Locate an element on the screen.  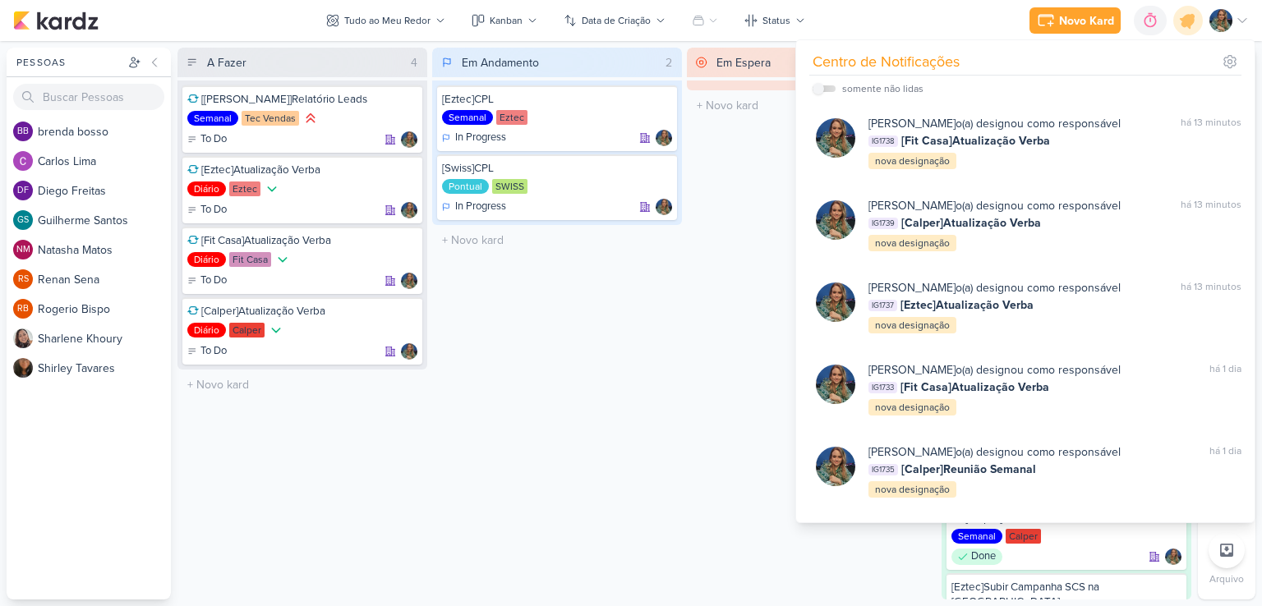
div: Novo Kard is located at coordinates (1086, 21).